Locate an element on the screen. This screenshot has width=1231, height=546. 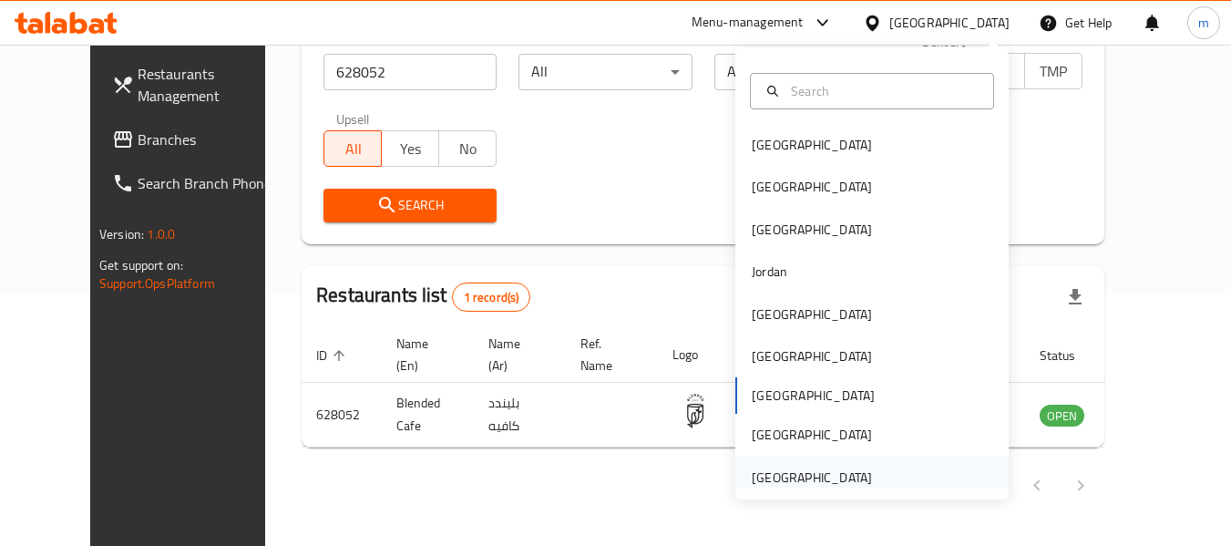
td: بليندد كافيه is located at coordinates (519, 415).